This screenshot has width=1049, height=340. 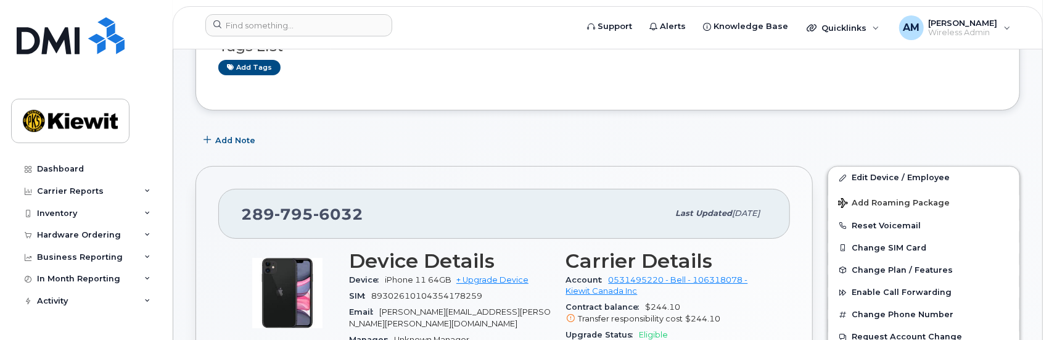 What do you see at coordinates (924, 226) in the screenshot?
I see `button: Reset Voicemail` at bounding box center [924, 226].